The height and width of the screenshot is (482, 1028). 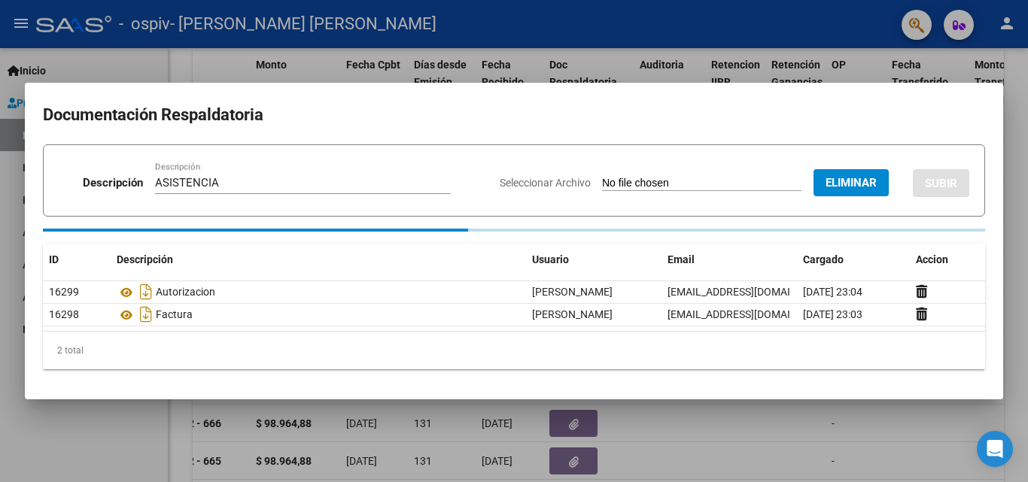 I want to click on datatable-header-cell: ID, so click(x=77, y=260).